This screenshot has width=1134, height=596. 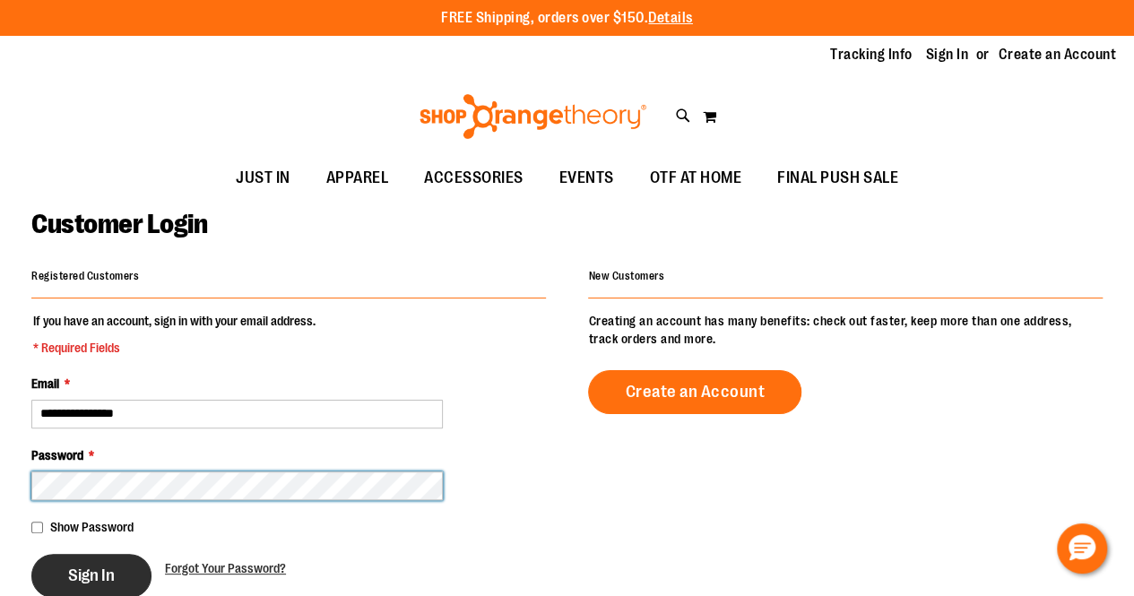 What do you see at coordinates (473, 178) in the screenshot?
I see `a: ACCESSORIES` at bounding box center [473, 178].